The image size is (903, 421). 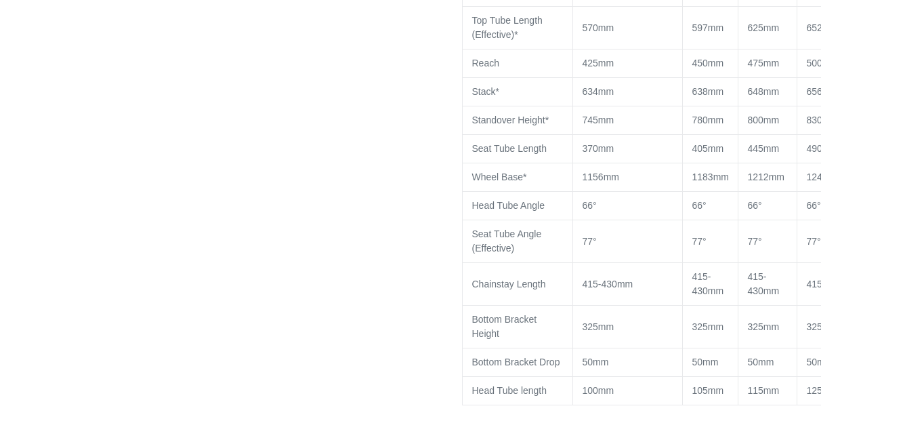 What do you see at coordinates (601, 177) in the screenshot?
I see `span: 1156mm` at bounding box center [601, 177].